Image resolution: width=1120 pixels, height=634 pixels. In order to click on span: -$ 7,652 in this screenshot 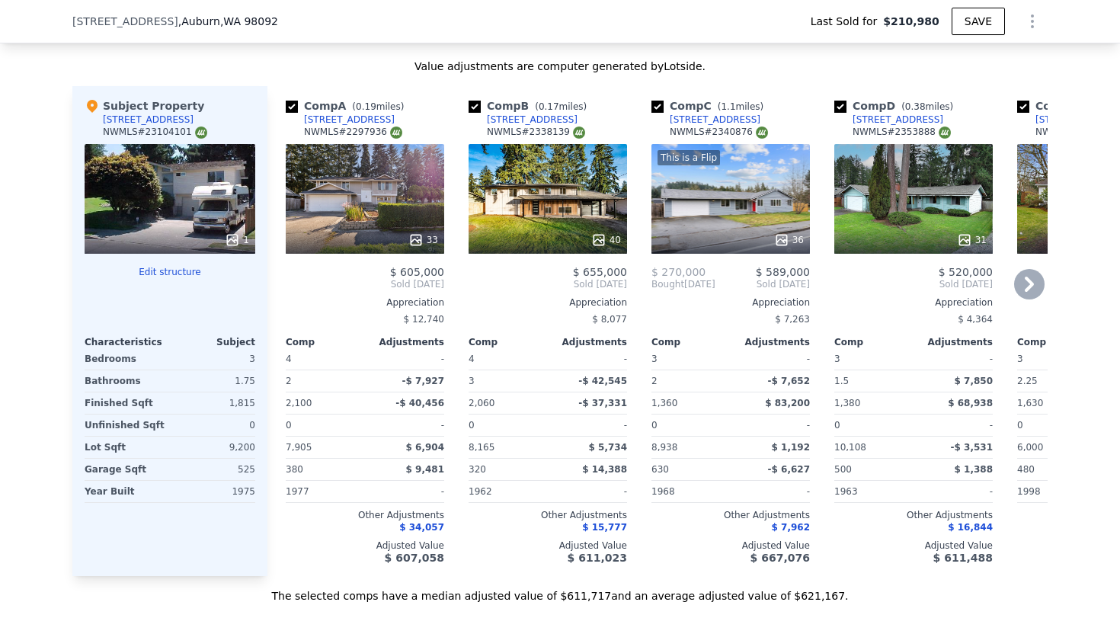, I will do `click(789, 381)`.